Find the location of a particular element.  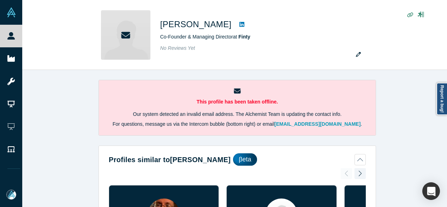

img: Mia Scott's Account is located at coordinates (11, 195).